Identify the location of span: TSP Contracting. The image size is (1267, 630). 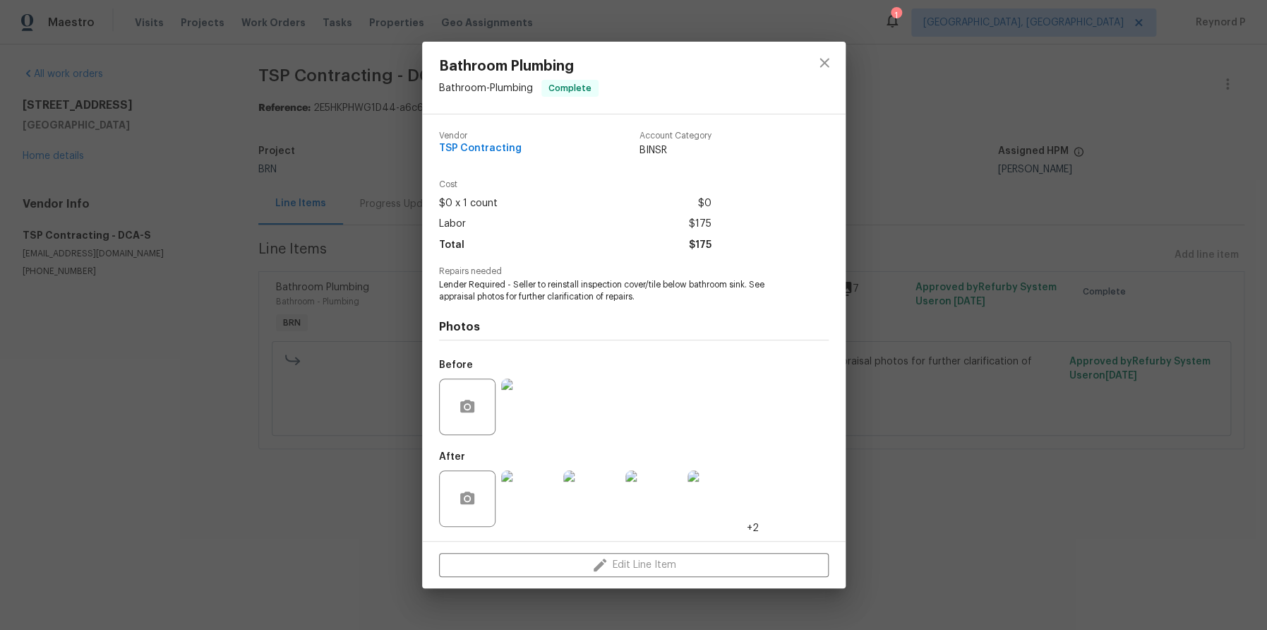
(480, 148).